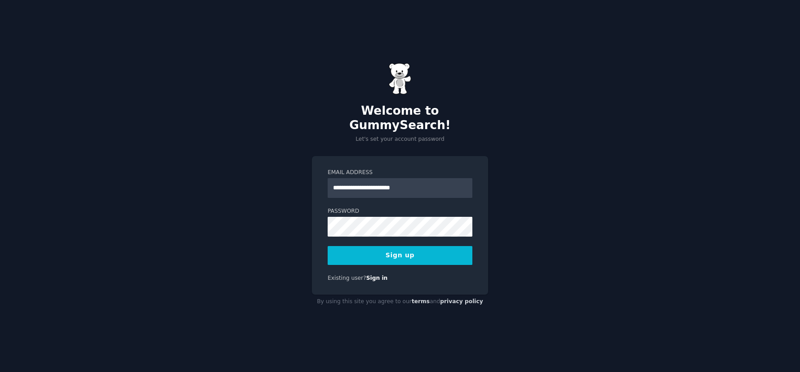 This screenshot has height=372, width=800. Describe the element at coordinates (421, 301) in the screenshot. I see `a: terms` at that location.